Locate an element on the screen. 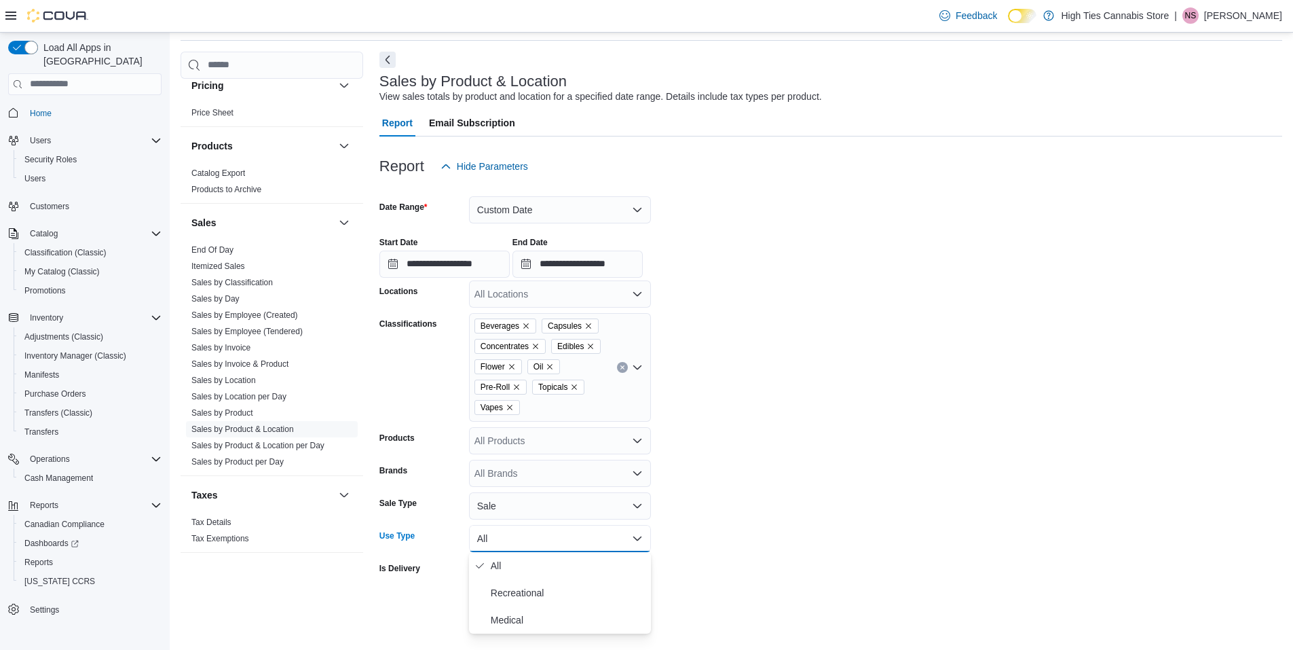 The height and width of the screenshot is (650, 1293). span: Canadian Compliance is located at coordinates (90, 524).